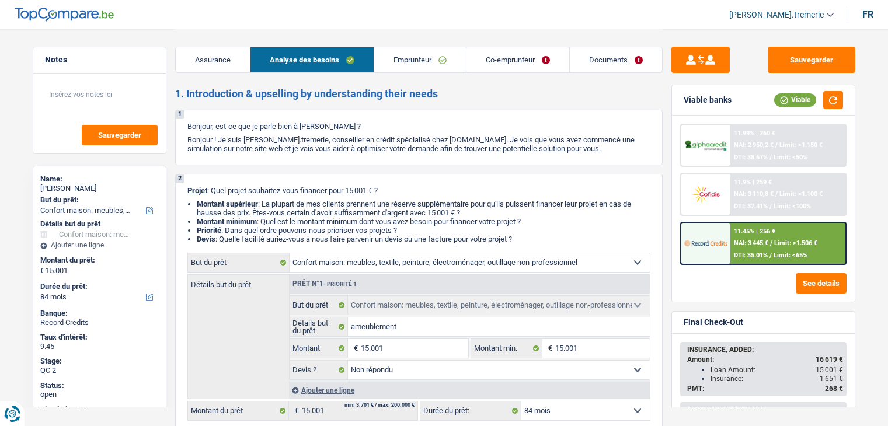 This screenshot has width=888, height=426. Describe the element at coordinates (801, 194) in the screenshot. I see `span: Limit: >1.100 €` at that location.